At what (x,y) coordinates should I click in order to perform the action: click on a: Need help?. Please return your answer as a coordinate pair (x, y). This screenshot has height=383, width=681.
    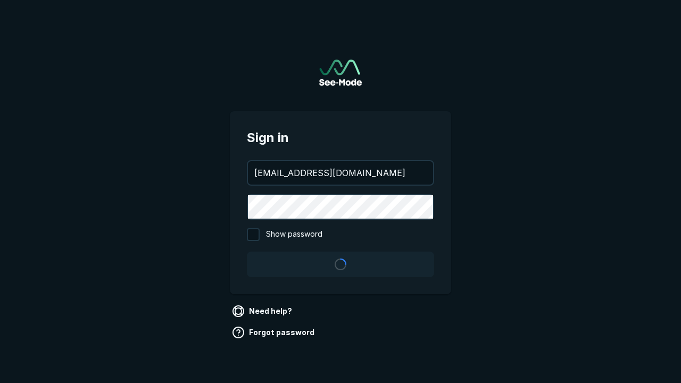
    Looking at the image, I should click on (263, 311).